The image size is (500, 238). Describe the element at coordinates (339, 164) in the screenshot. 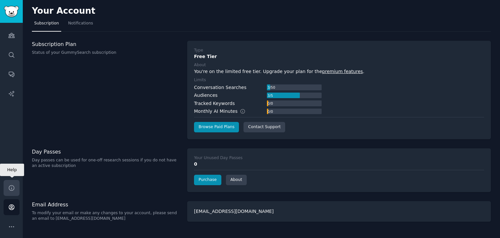

I see `div: 0` at that location.